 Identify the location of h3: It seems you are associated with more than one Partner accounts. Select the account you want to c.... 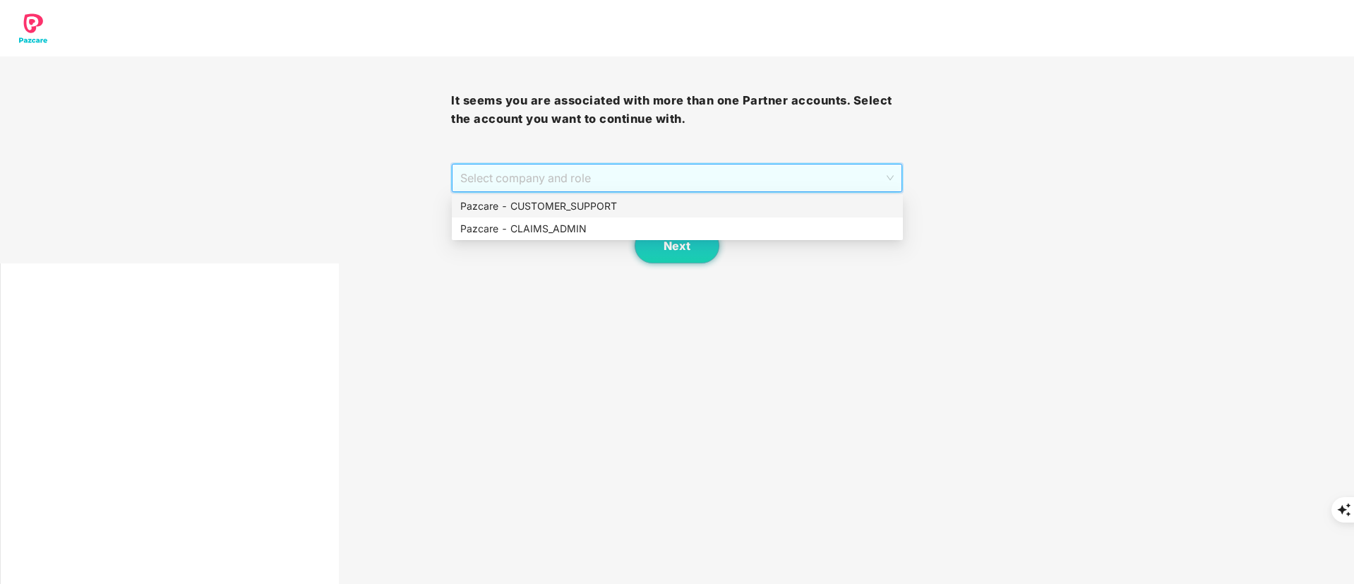
(676, 109).